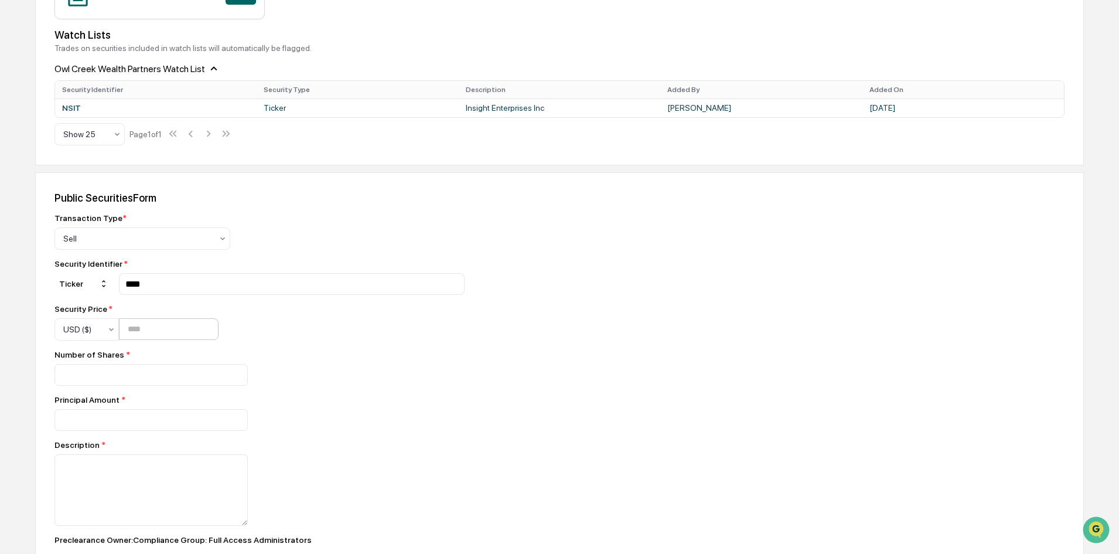 Image resolution: width=1119 pixels, height=554 pixels. I want to click on th: Added By, so click(761, 90).